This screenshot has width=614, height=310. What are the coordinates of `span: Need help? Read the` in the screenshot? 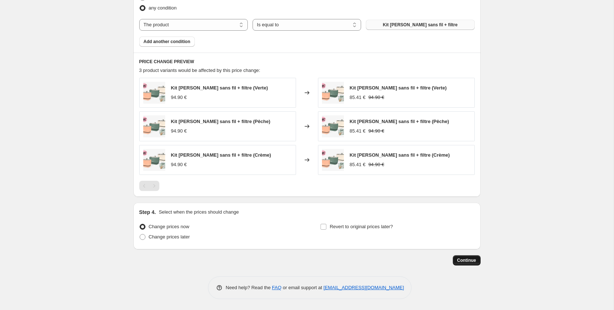 It's located at (249, 287).